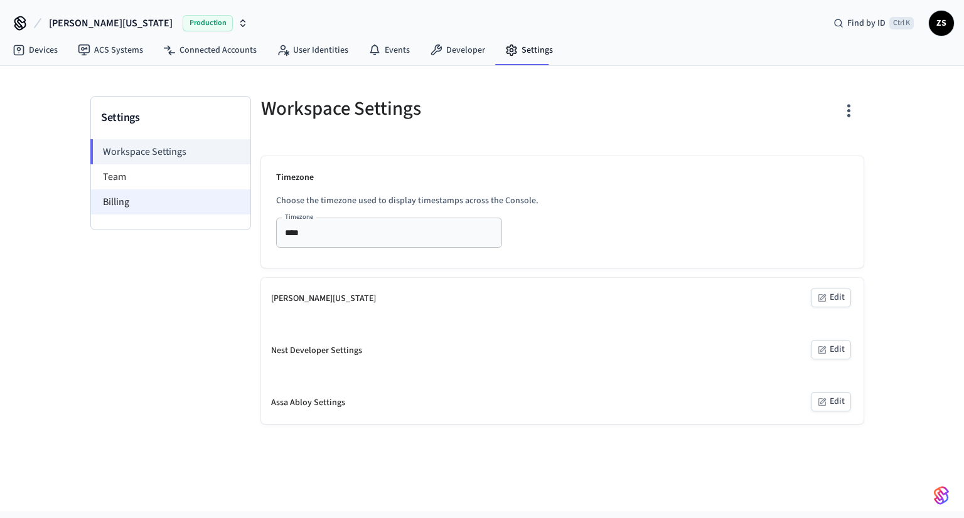 The height and width of the screenshot is (518, 964). What do you see at coordinates (901, 23) in the screenshot?
I see `span: Ctrl K` at bounding box center [901, 23].